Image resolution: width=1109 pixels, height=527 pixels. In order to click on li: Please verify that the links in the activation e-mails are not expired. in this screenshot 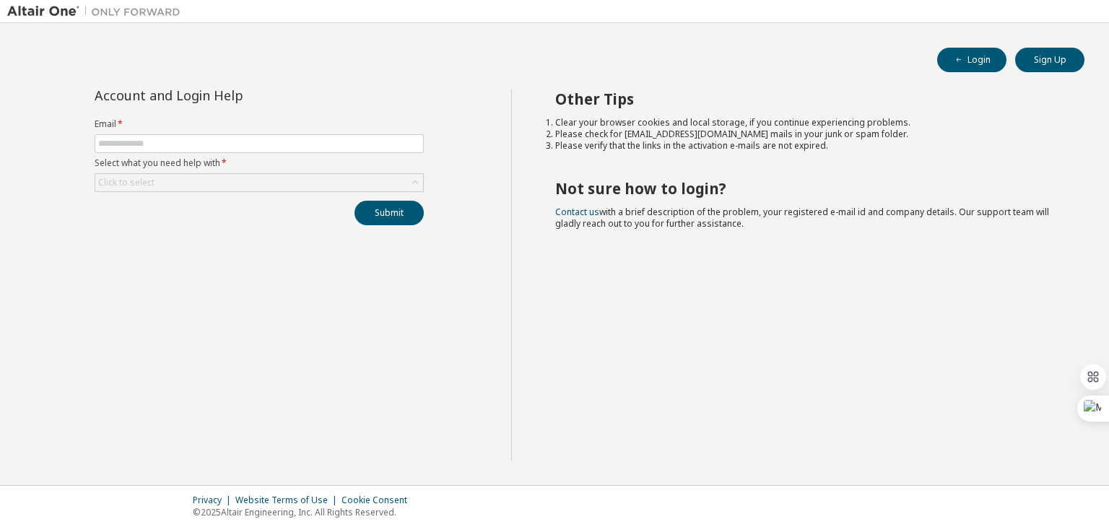, I will do `click(807, 146)`.